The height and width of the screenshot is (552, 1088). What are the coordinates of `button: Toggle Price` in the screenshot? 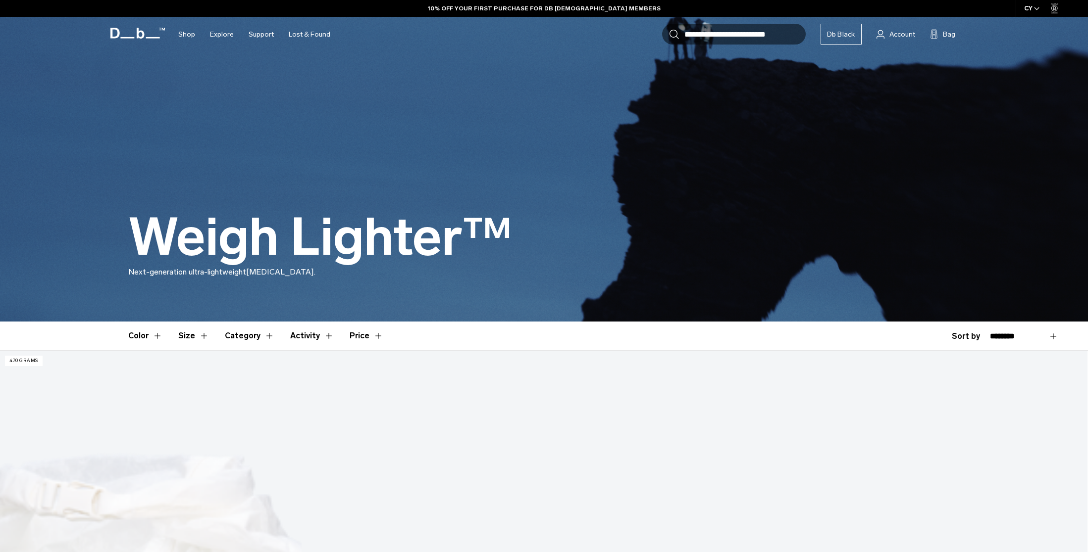 It's located at (366, 336).